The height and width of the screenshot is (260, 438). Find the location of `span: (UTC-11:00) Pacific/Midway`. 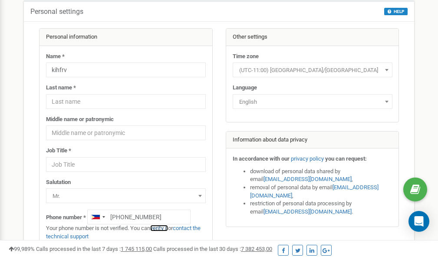

span: (UTC-11:00) Pacific/Midway is located at coordinates (313, 70).